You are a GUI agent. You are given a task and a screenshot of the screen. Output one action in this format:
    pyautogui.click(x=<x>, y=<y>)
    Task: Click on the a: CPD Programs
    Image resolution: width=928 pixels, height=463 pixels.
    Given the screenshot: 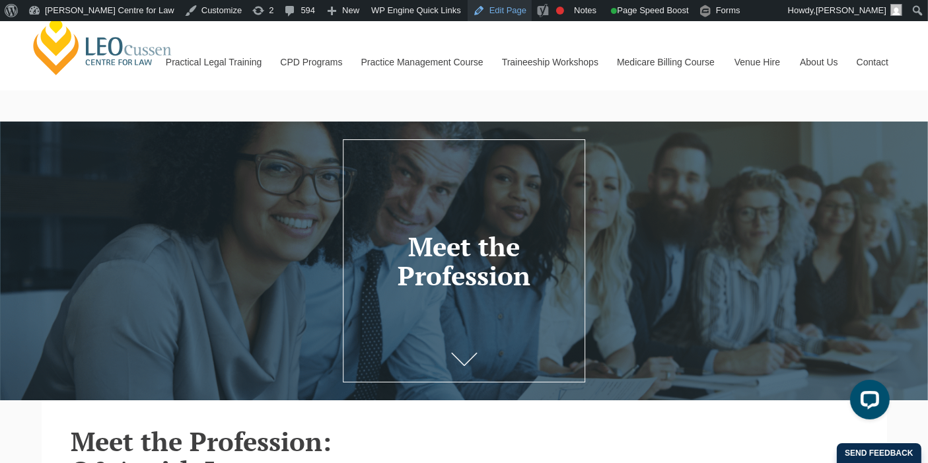 What is the action you would take?
    pyautogui.click(x=310, y=62)
    